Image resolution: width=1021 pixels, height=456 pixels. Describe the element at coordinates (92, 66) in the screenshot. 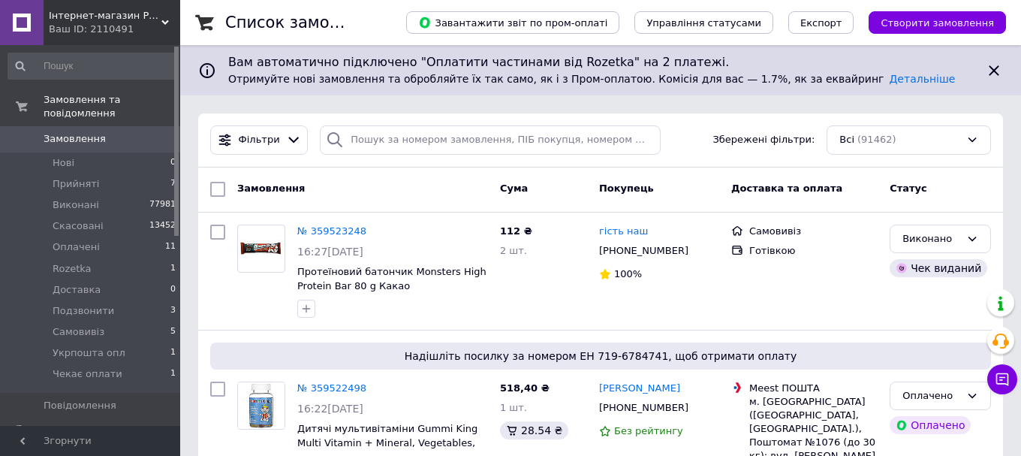

I see `input: Пошук` at that location.